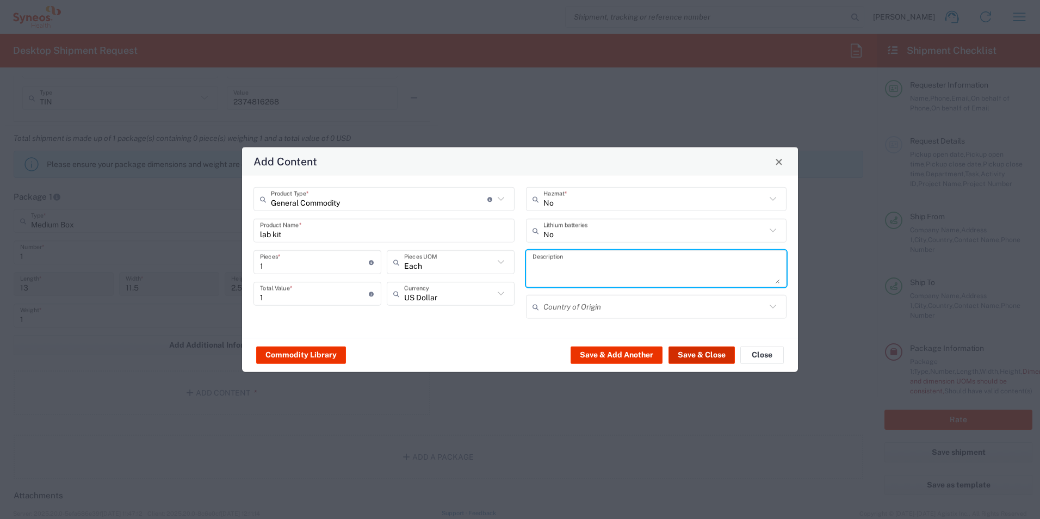  I want to click on button: Commodity Library, so click(301, 355).